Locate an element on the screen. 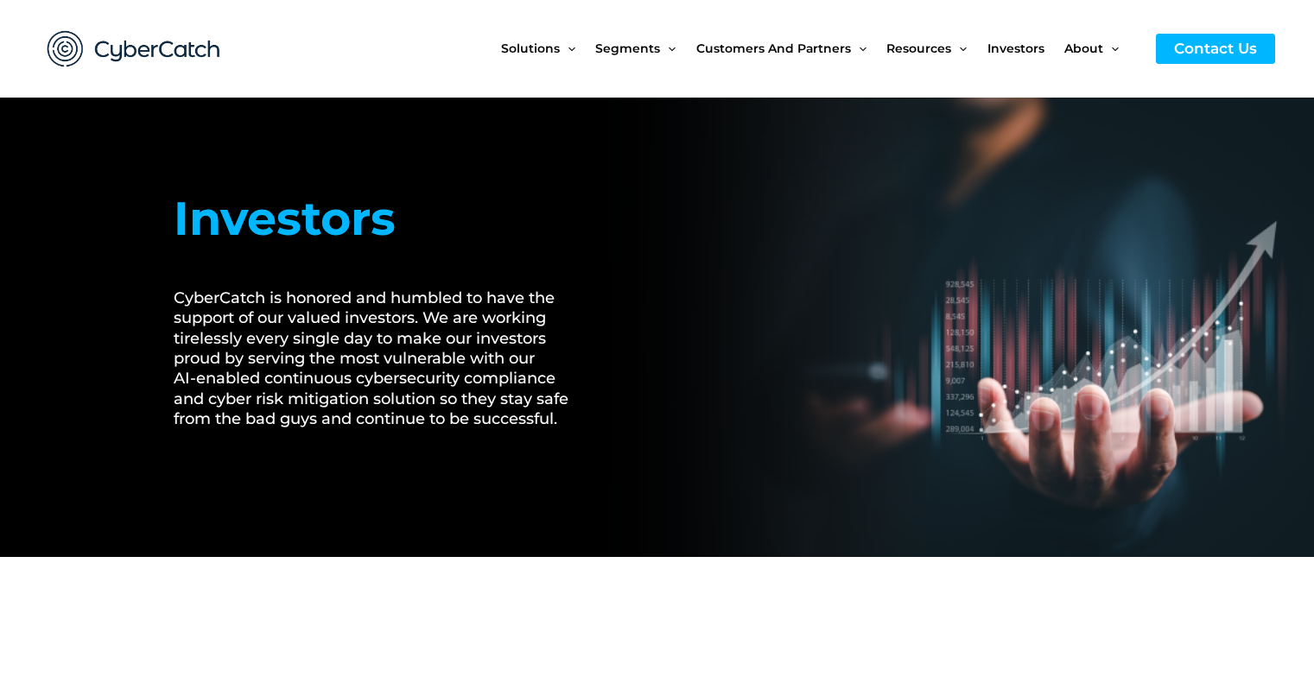 This screenshot has width=1314, height=683. h1: Investors is located at coordinates (381, 219).